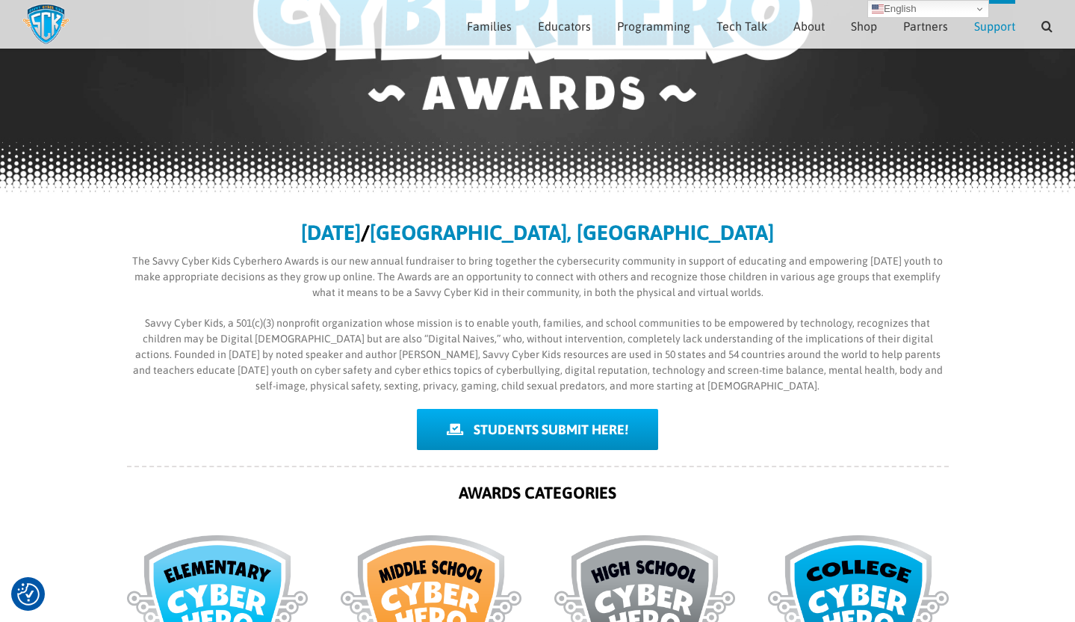 The image size is (1075, 622). I want to click on span: STUDENTS SUBMIT HERE!, so click(551, 429).